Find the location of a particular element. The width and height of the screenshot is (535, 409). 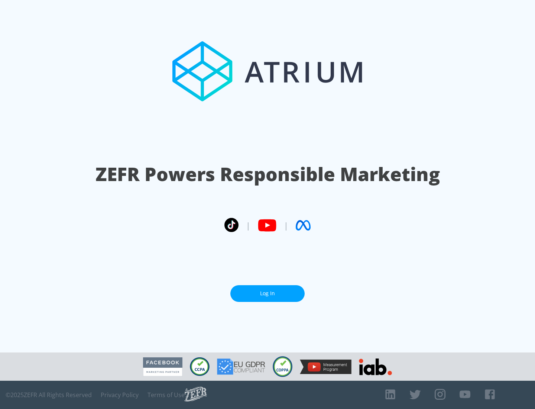

img: Facebook Marketing Partner is located at coordinates (163, 367).